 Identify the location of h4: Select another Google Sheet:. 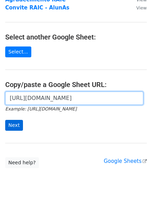
(76, 37).